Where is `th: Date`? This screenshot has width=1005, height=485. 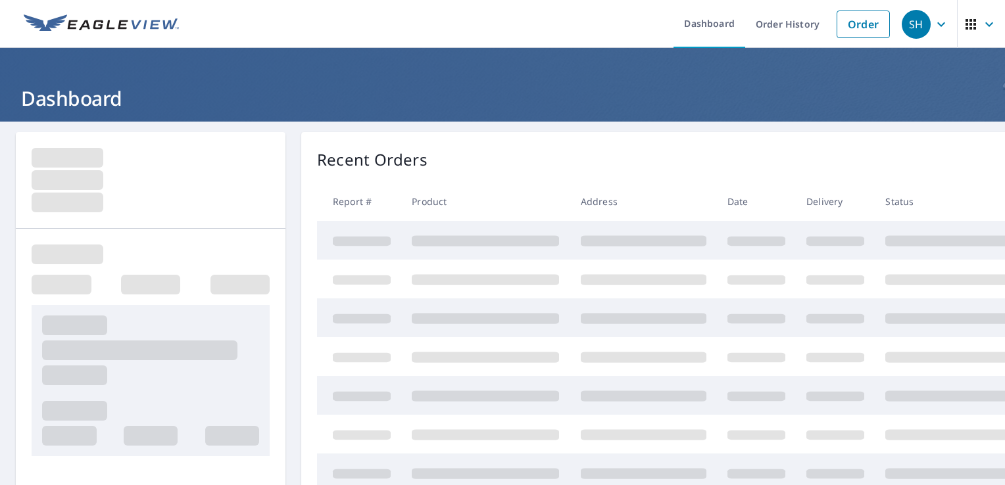 th: Date is located at coordinates (756, 201).